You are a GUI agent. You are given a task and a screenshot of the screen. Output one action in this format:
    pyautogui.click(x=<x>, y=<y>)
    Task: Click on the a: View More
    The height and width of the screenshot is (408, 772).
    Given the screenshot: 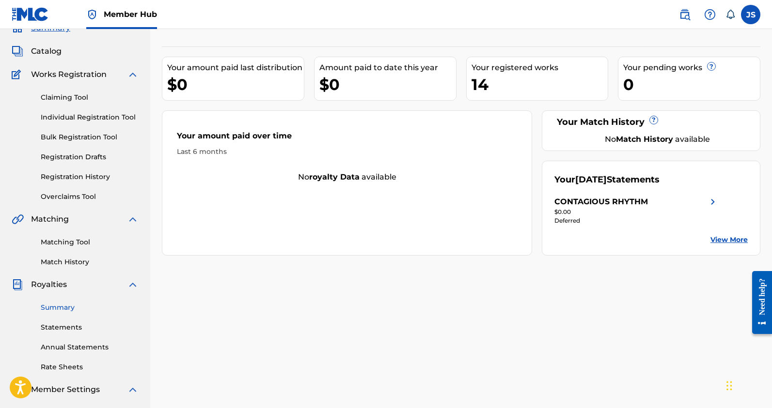 What is the action you would take?
    pyautogui.click(x=729, y=240)
    